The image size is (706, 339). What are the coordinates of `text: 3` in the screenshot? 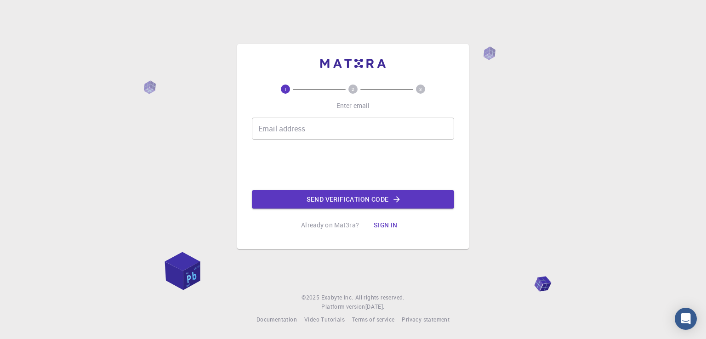 It's located at (421, 89).